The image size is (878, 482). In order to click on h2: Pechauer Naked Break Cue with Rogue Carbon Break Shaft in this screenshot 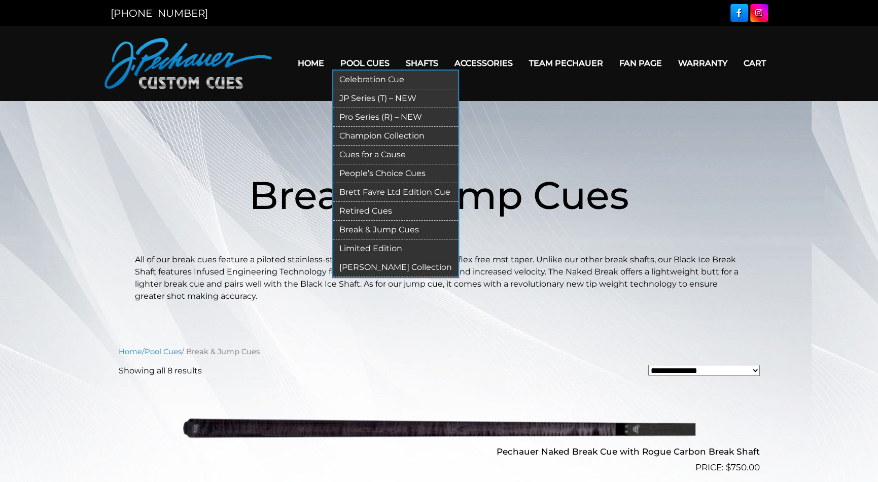, I will do `click(439, 451)`.